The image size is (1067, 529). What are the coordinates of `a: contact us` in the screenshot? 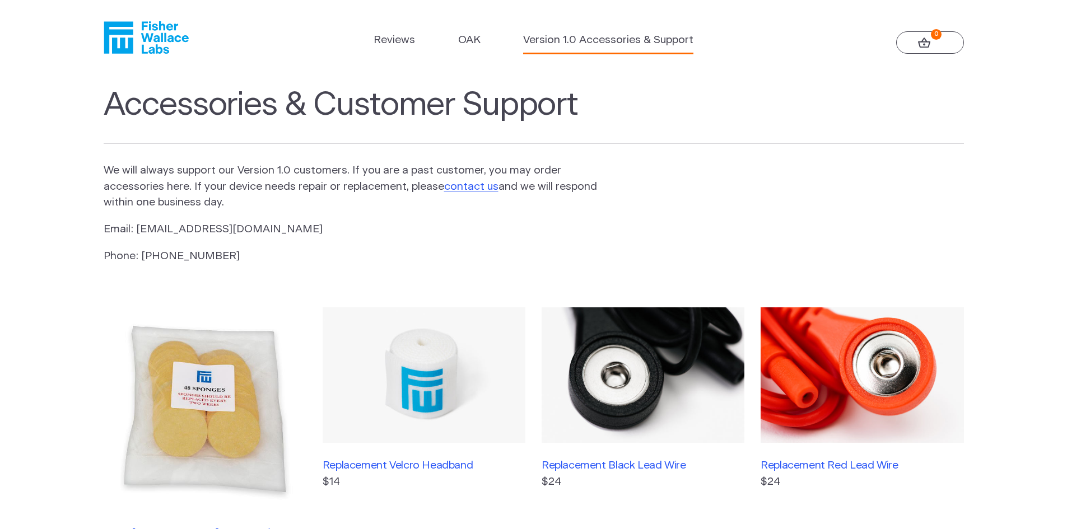 It's located at (471, 187).